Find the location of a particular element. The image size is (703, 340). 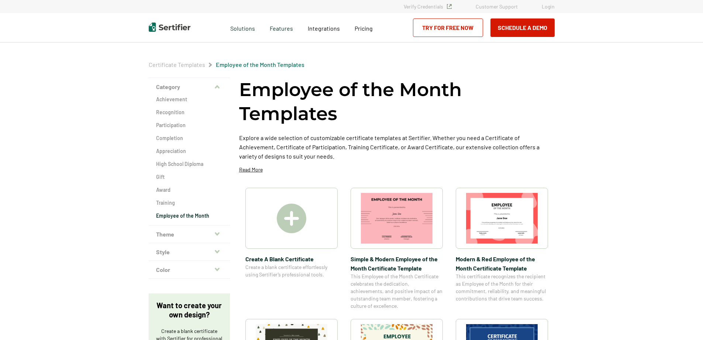

a: Achievement is located at coordinates (189, 99).